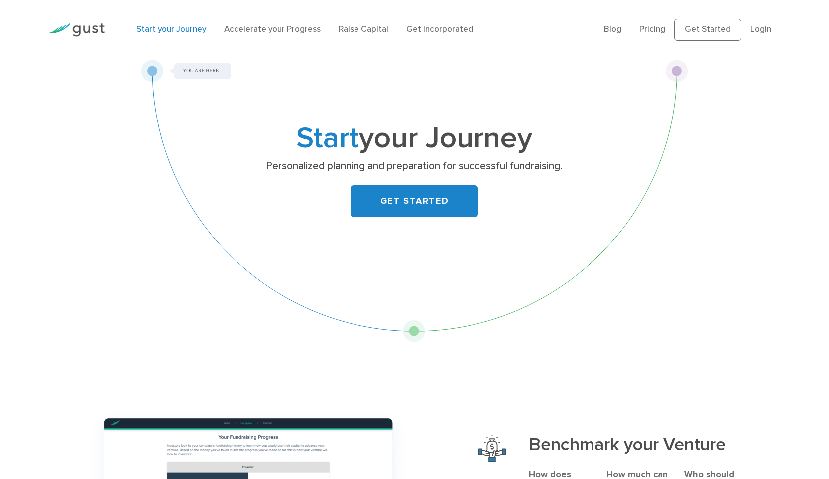 Image resolution: width=829 pixels, height=479 pixels. Describe the element at coordinates (612, 29) in the screenshot. I see `a: Blog` at that location.